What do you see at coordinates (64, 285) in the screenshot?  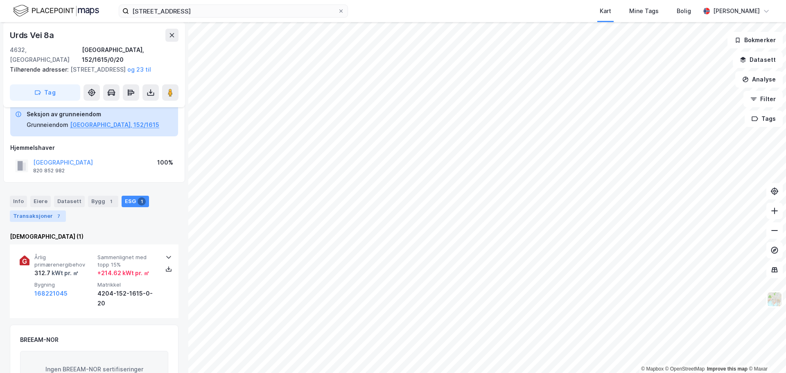 I see `span: Bygning` at bounding box center [64, 285].